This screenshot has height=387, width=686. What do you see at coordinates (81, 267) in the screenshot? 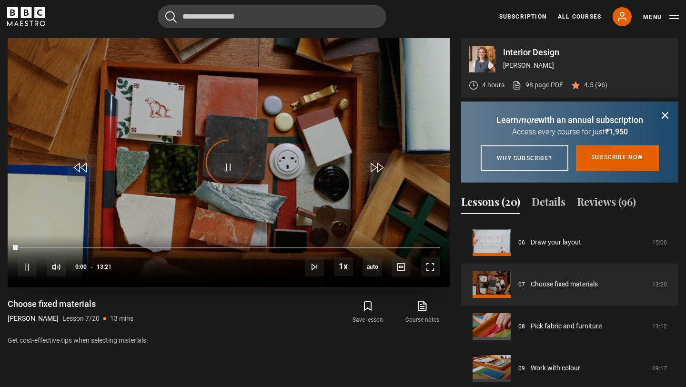
I see `span: 0:00` at bounding box center [81, 267].